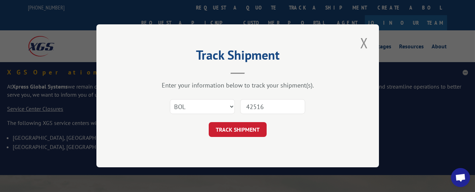 The width and height of the screenshot is (475, 192). What do you see at coordinates (273, 107) in the screenshot?
I see `input: Number(s)` at bounding box center [273, 107].